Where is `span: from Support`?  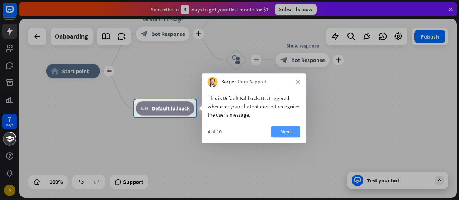 span: from Support is located at coordinates (252, 82).